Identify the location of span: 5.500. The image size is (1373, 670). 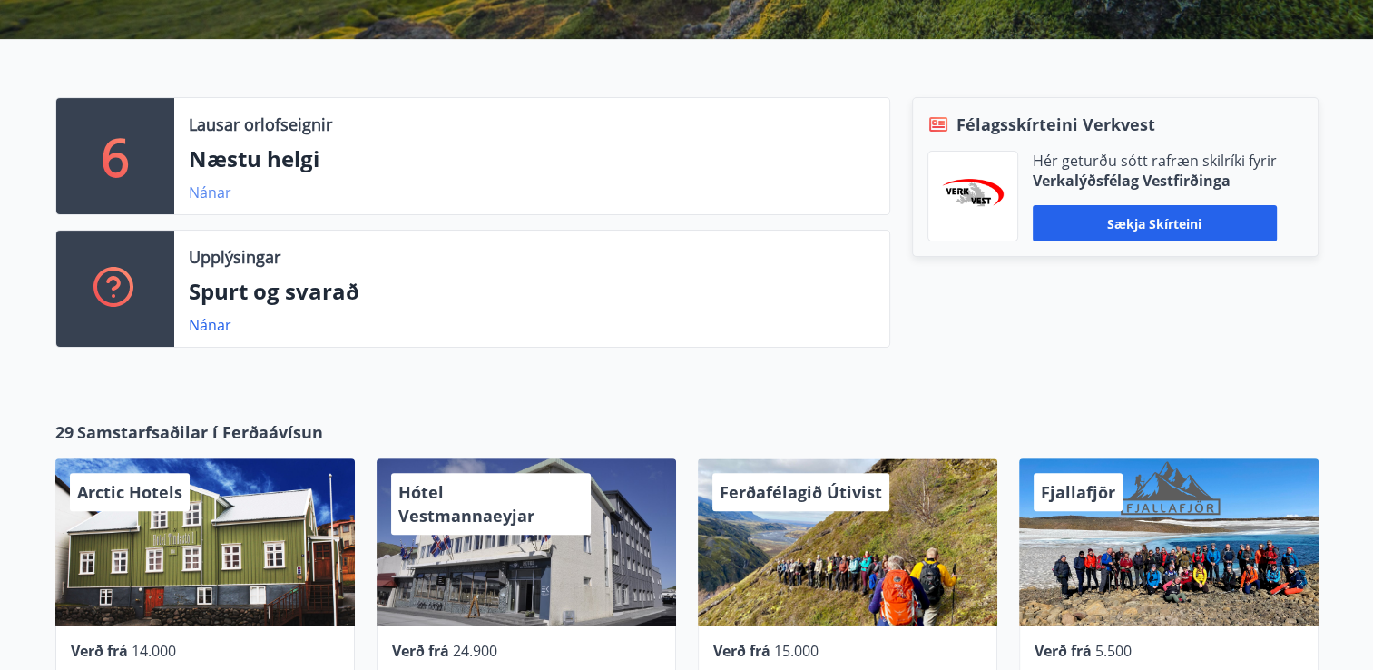
(1114, 651).